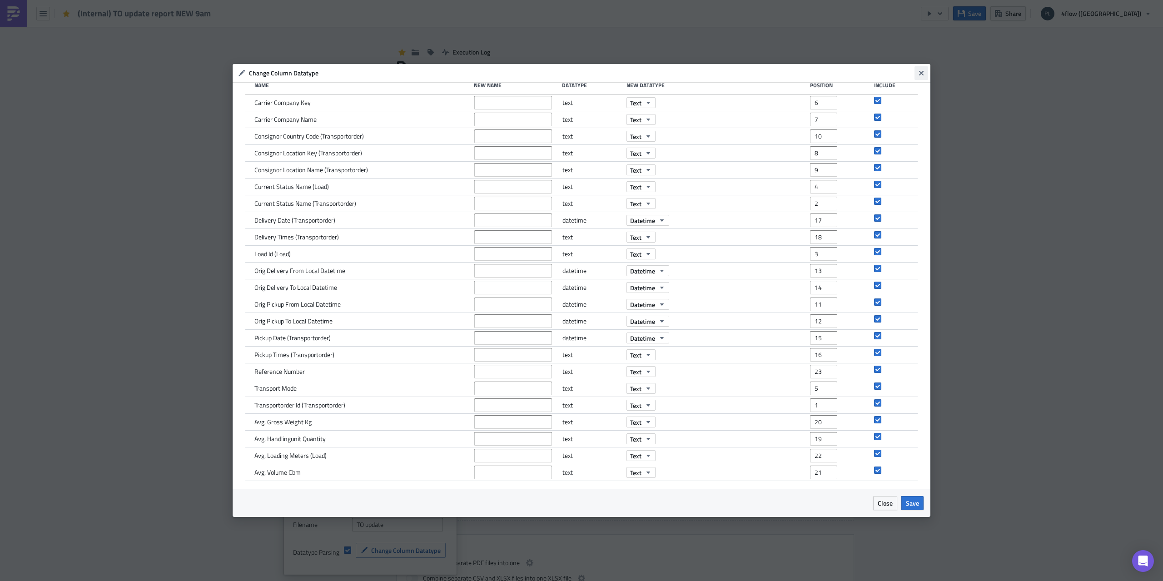  What do you see at coordinates (293, 338) in the screenshot?
I see `span: Pickup Date (Transportorder)` at bounding box center [293, 338].